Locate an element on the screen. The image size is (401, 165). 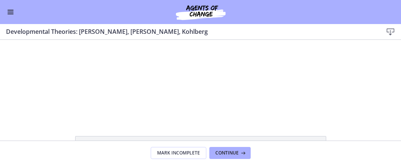
span: Mark Incomplete is located at coordinates (179, 153).